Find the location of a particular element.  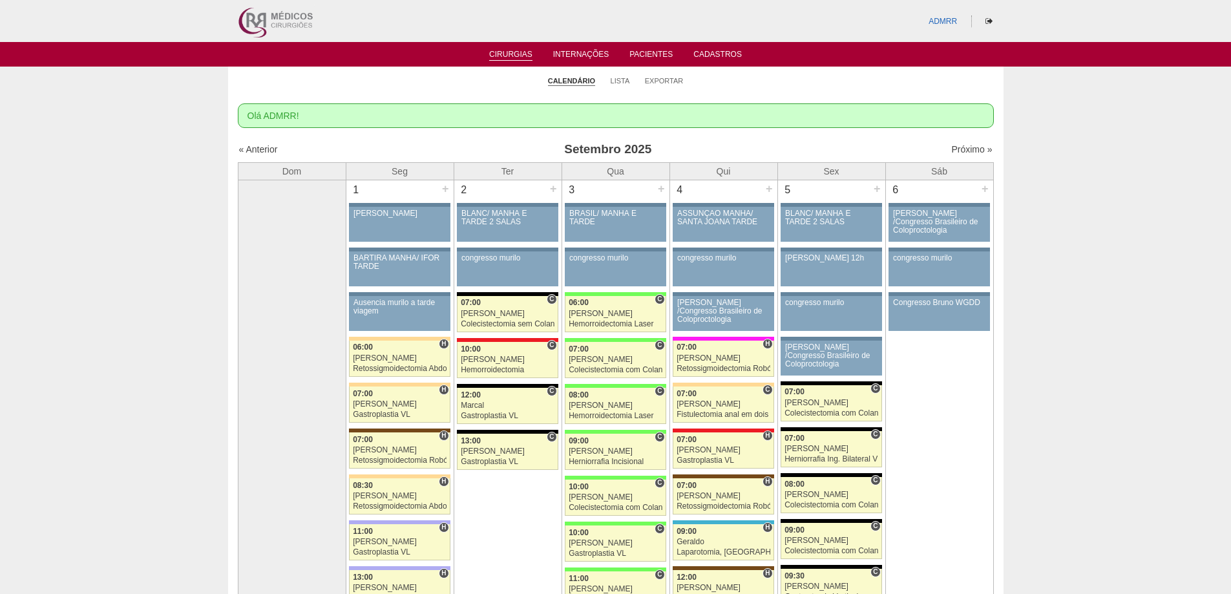

div: Key: Pro Matre is located at coordinates (723, 339).